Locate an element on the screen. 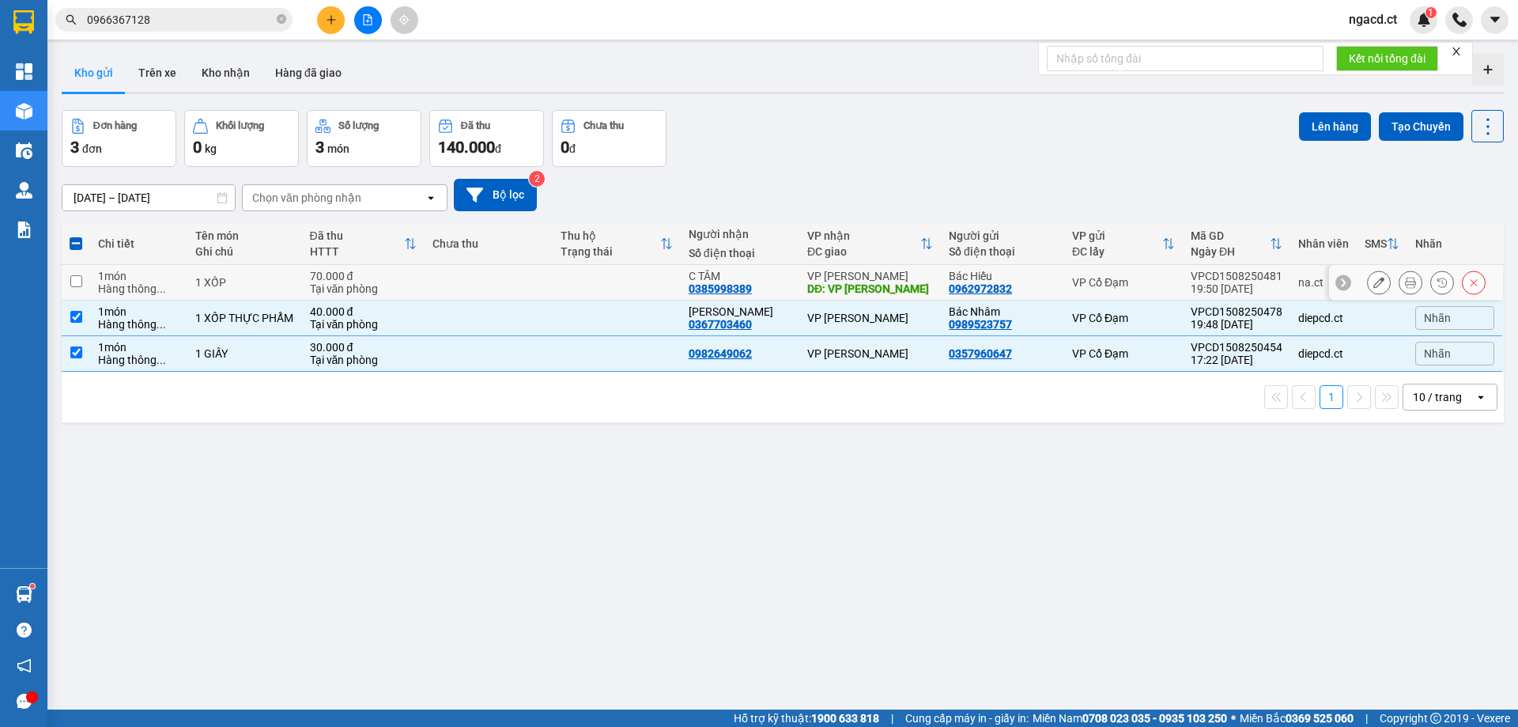  span: món is located at coordinates (338, 149).